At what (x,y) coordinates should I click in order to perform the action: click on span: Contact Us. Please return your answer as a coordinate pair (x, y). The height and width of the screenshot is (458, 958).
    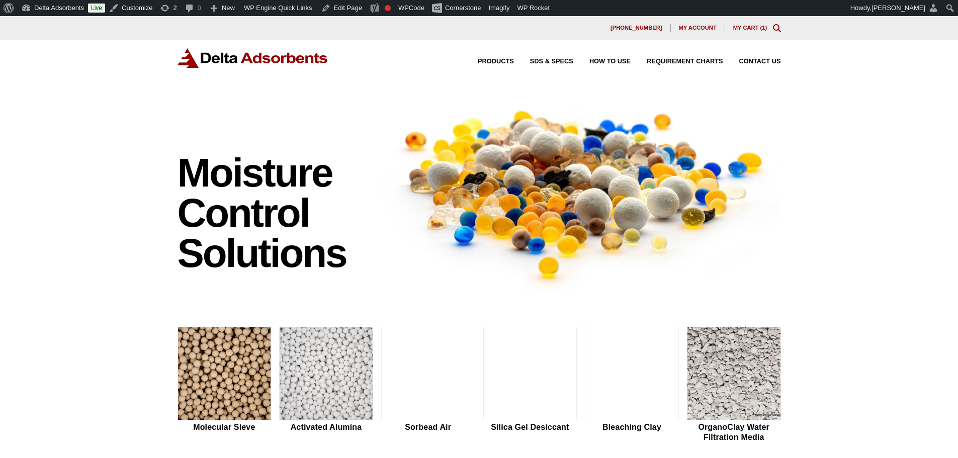
    Looking at the image, I should click on (760, 61).